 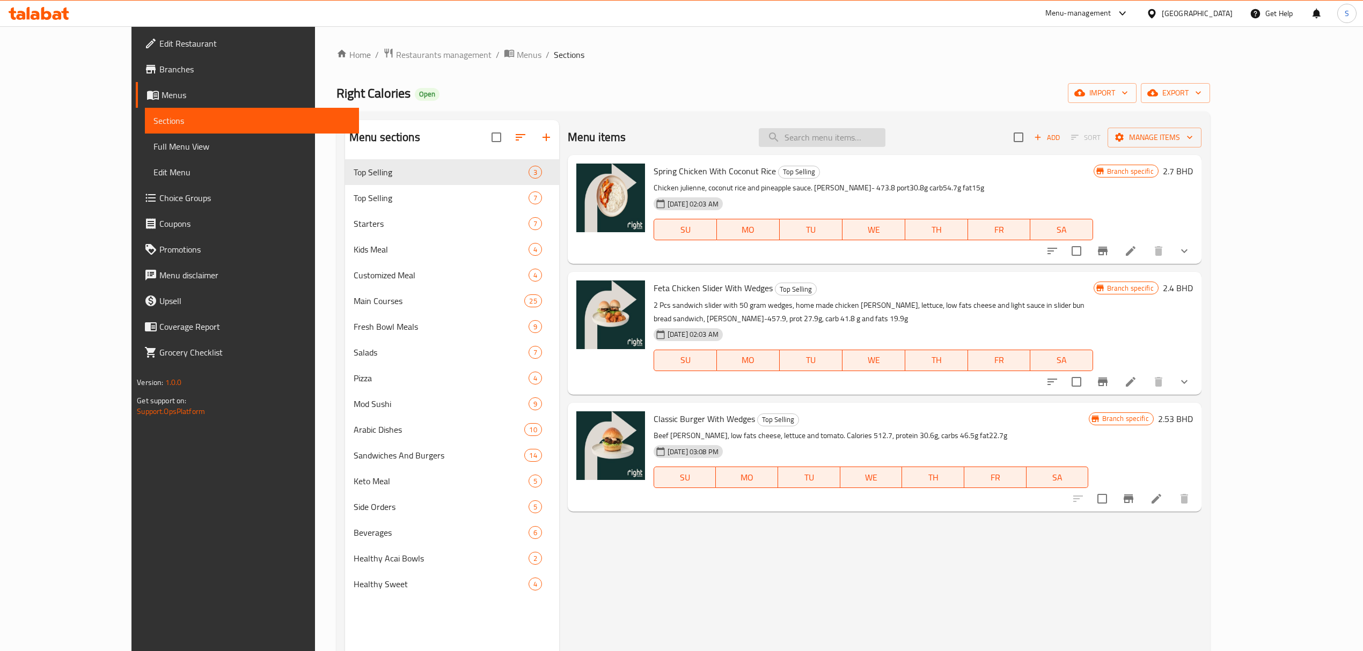 What do you see at coordinates (441, 275) in the screenshot?
I see `span: Customized Meal` at bounding box center [441, 275].